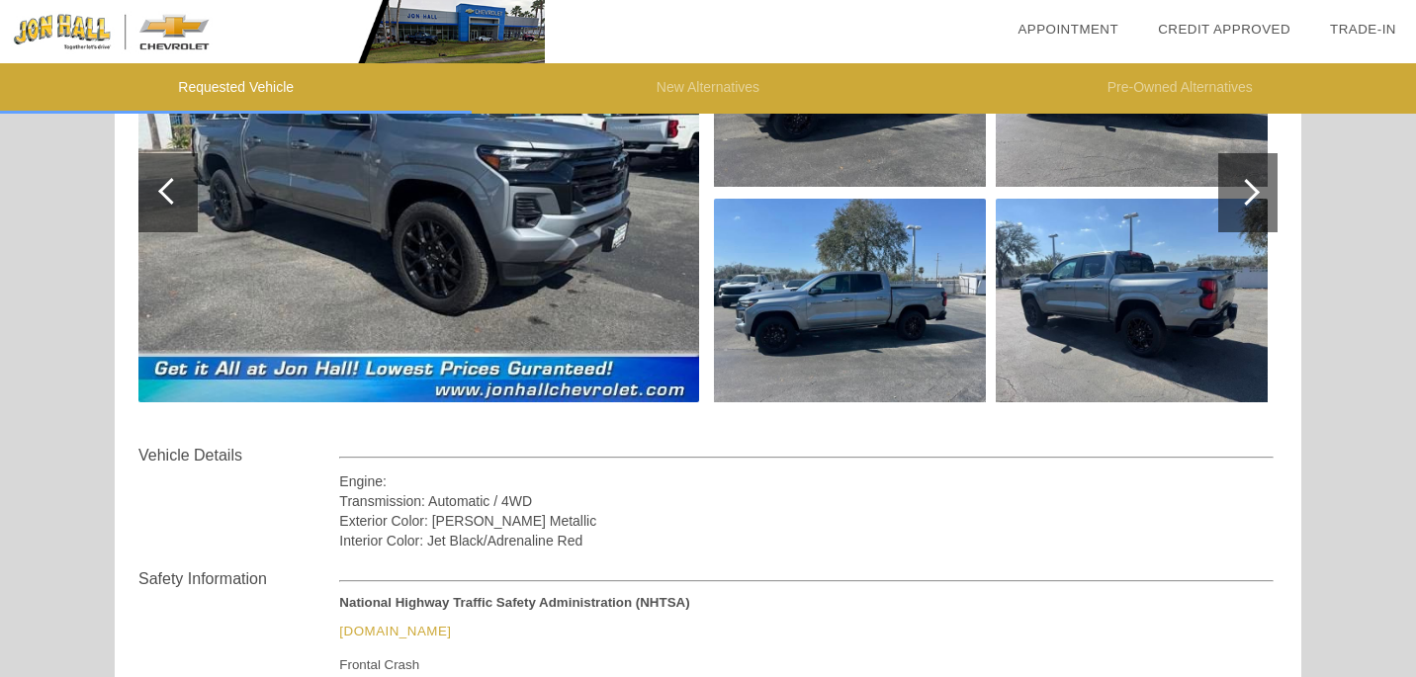 This screenshot has height=677, width=1416. What do you see at coordinates (1068, 29) in the screenshot?
I see `a: Appointment` at bounding box center [1068, 29].